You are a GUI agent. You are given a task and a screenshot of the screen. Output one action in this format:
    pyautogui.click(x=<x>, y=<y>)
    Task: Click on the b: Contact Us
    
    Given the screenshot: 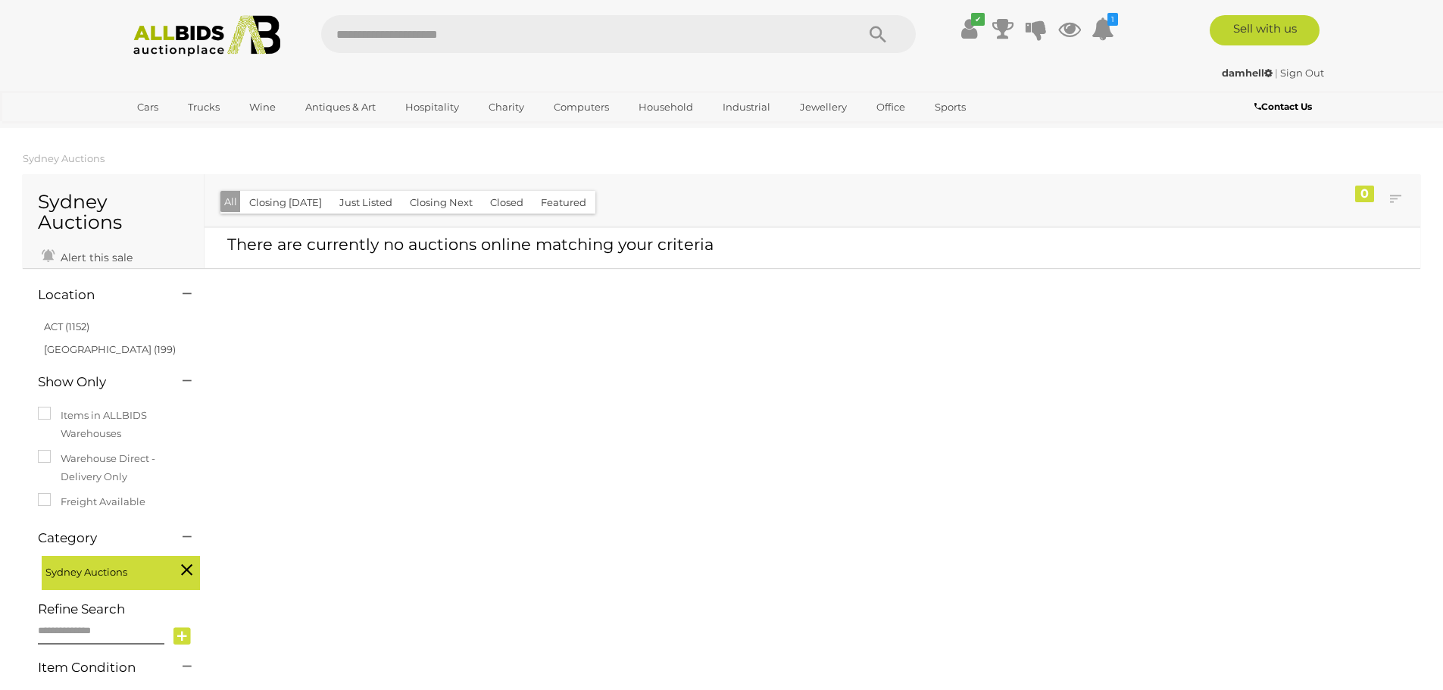 What is the action you would take?
    pyautogui.click(x=1284, y=106)
    